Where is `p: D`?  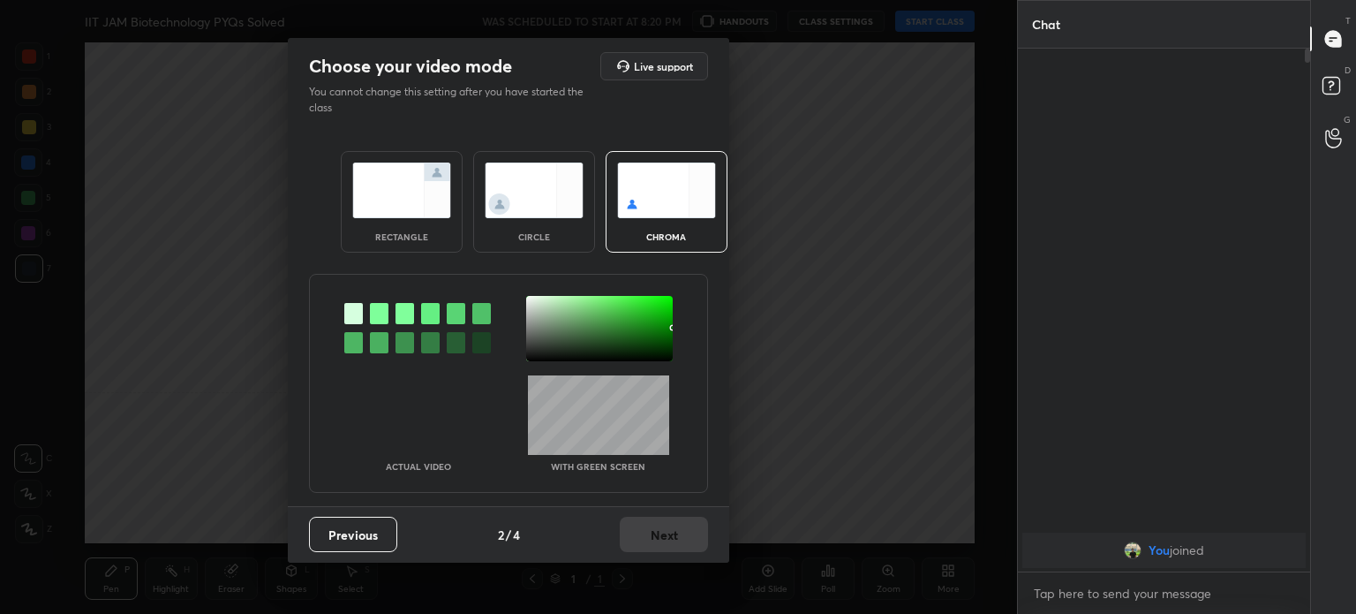 p: D is located at coordinates (1347, 70).